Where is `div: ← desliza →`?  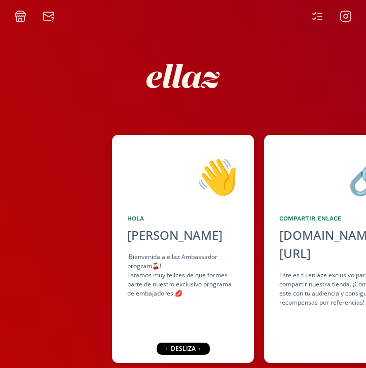
div: ← desliza → is located at coordinates (183, 349).